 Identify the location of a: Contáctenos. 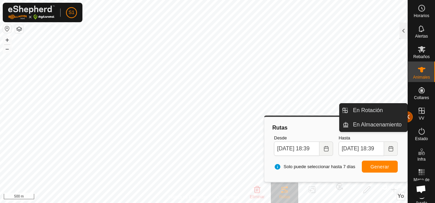
(228, 197).